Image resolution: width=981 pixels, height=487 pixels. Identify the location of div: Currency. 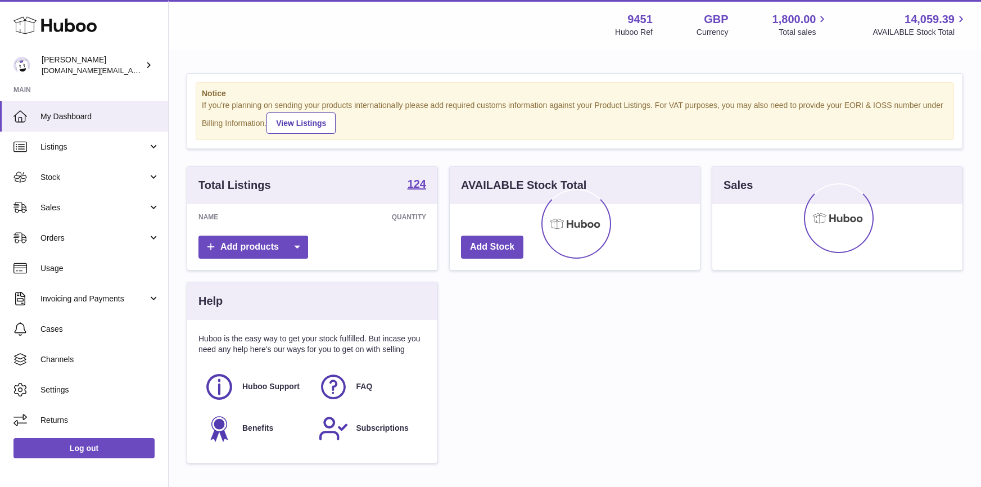
(712, 32).